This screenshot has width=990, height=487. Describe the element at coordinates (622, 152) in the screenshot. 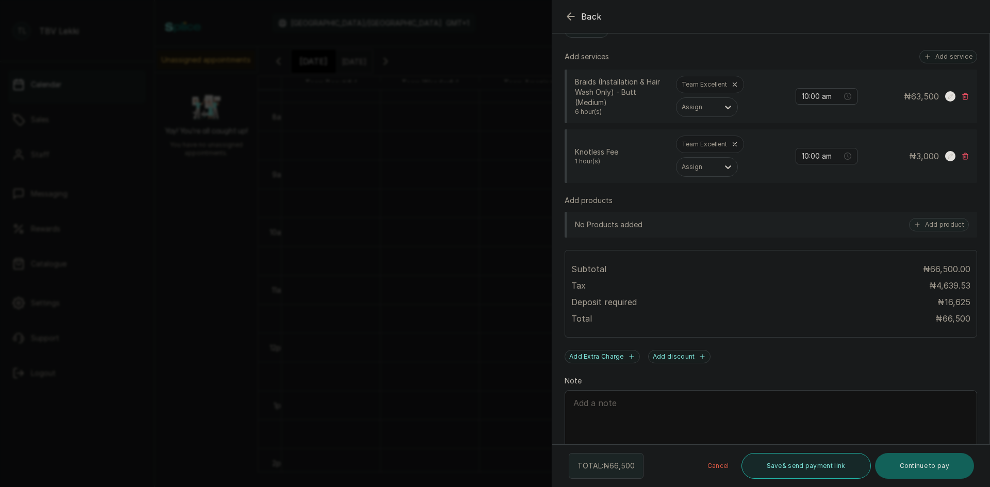

I see `p: Knotless Fee` at that location.